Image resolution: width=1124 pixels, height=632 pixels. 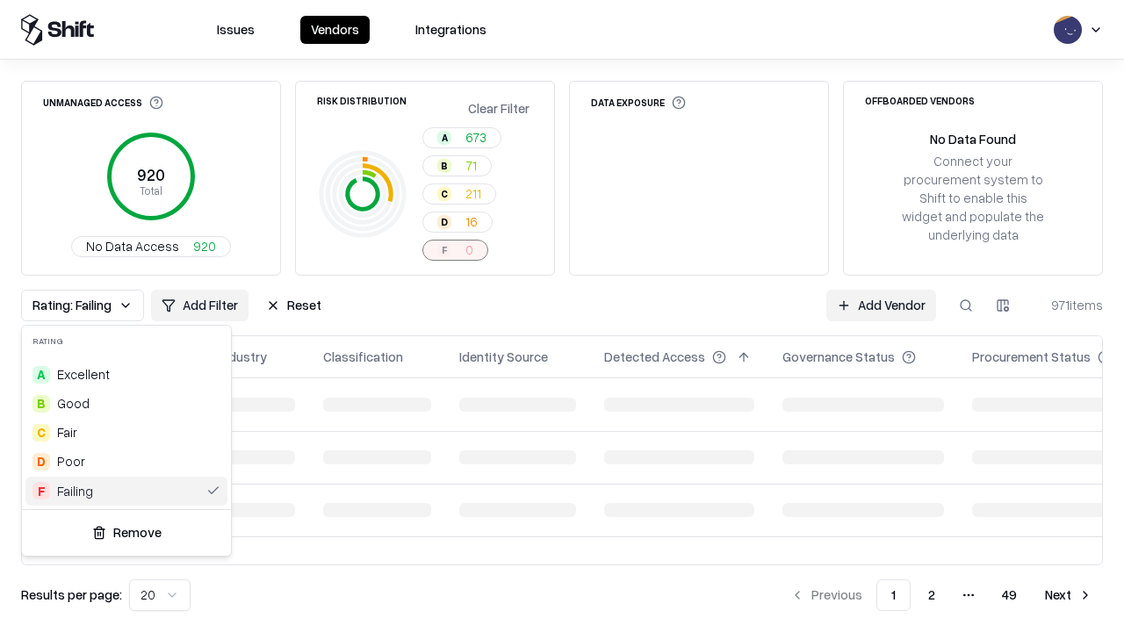 I want to click on div: A, so click(x=41, y=375).